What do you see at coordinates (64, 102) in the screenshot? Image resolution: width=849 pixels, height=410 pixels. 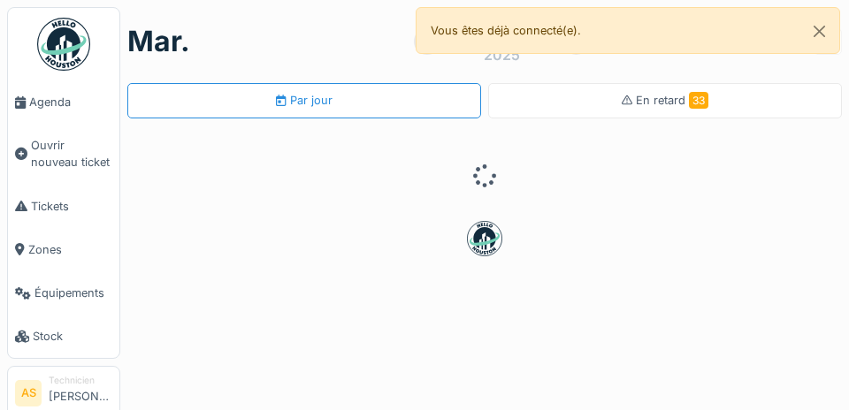 I see `a: Agenda` at bounding box center [64, 102].